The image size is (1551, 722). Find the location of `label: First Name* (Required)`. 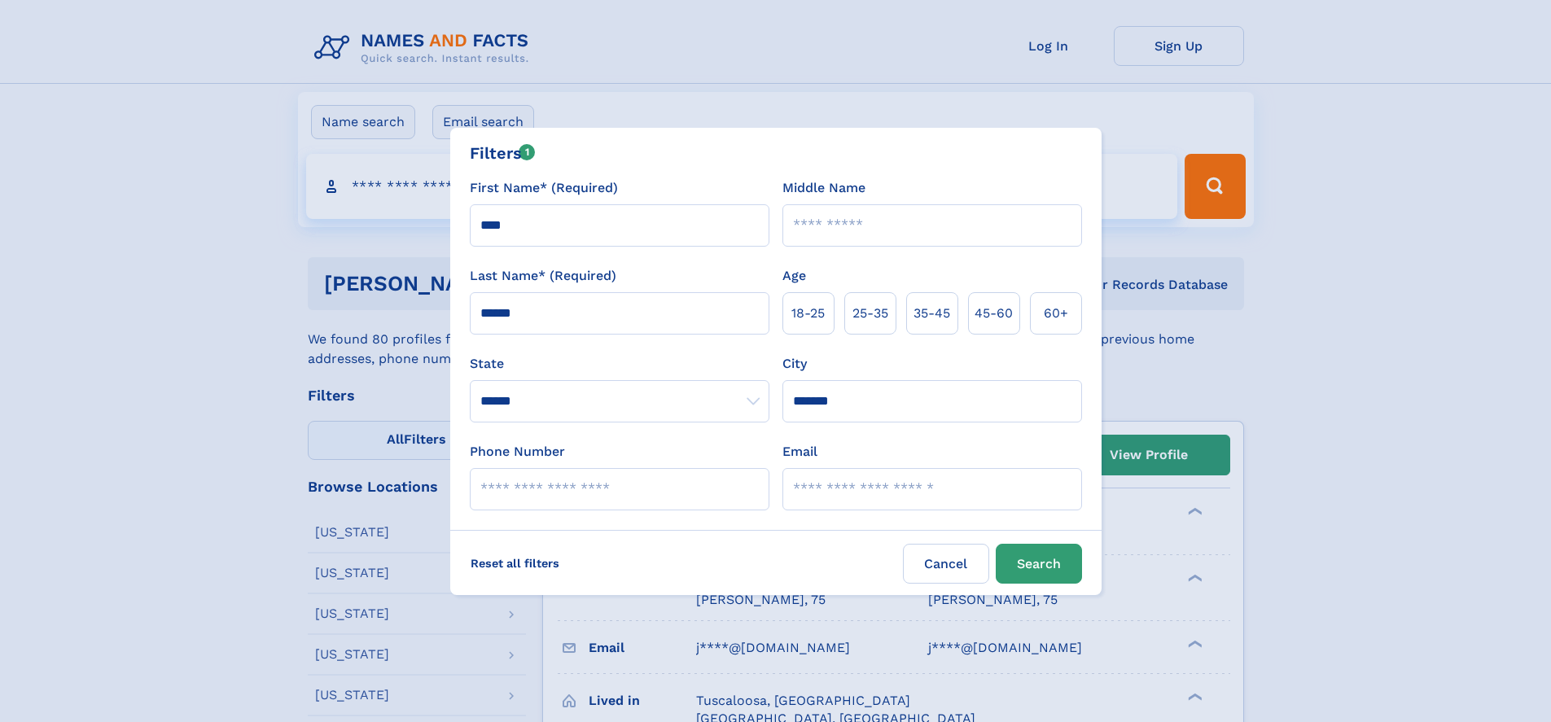

label: First Name* (Required) is located at coordinates (544, 188).